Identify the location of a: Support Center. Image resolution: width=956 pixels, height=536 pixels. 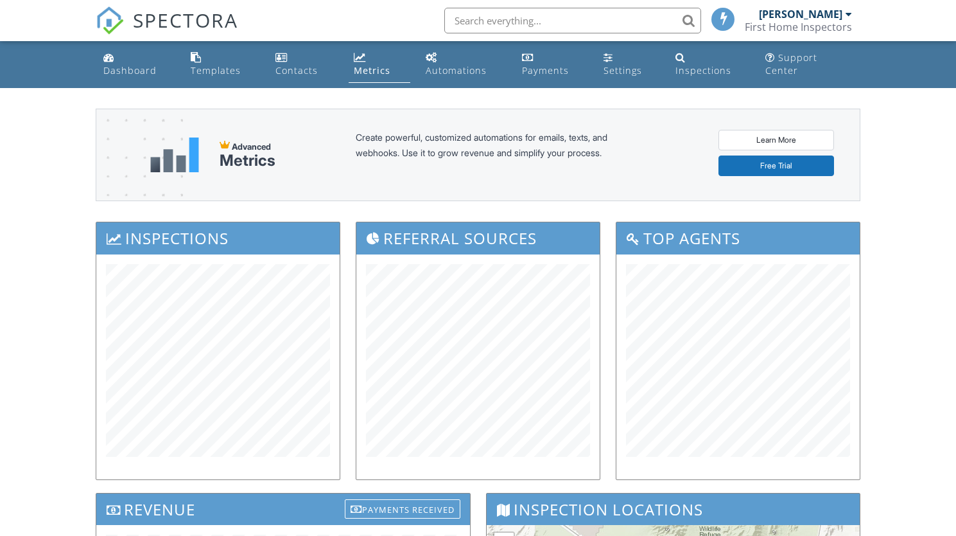
(809, 64).